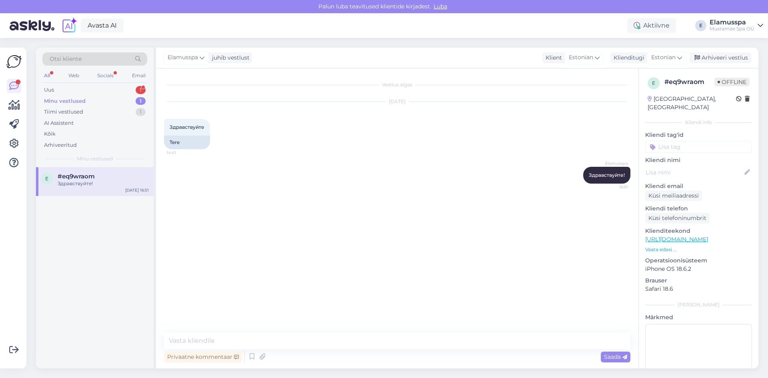  I want to click on p: Kliendi tag'id, so click(698, 135).